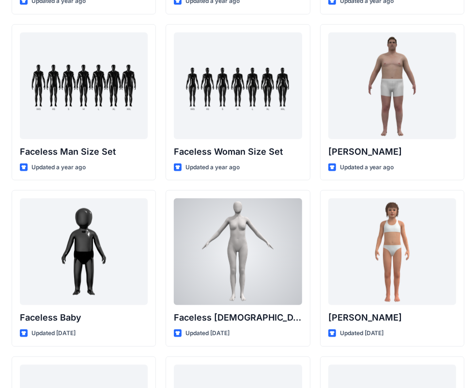 The width and height of the screenshot is (476, 388). What do you see at coordinates (84, 86) in the screenshot?
I see `a: Faceless Man Size Set` at bounding box center [84, 86].